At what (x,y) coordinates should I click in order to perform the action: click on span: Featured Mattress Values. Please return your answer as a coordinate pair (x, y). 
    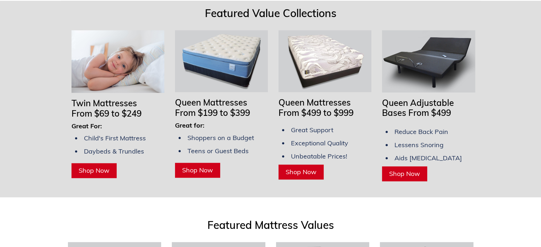
    Looking at the image, I should click on (271, 225).